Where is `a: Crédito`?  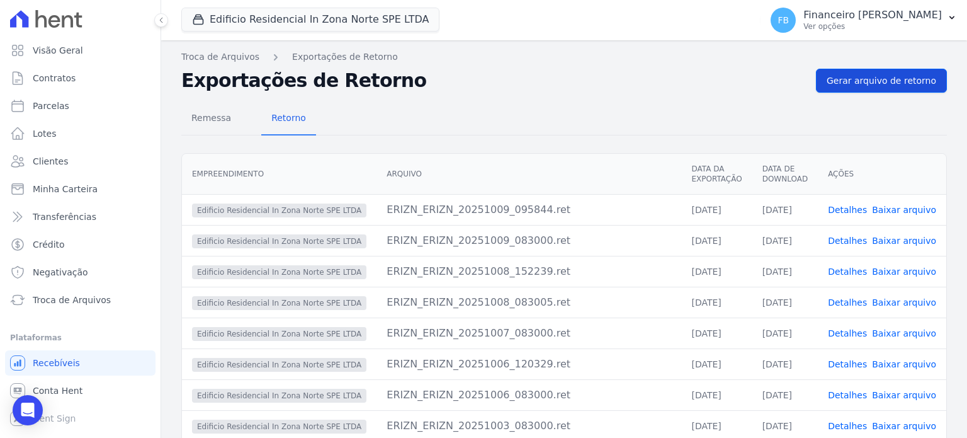
a: Crédito is located at coordinates (80, 244).